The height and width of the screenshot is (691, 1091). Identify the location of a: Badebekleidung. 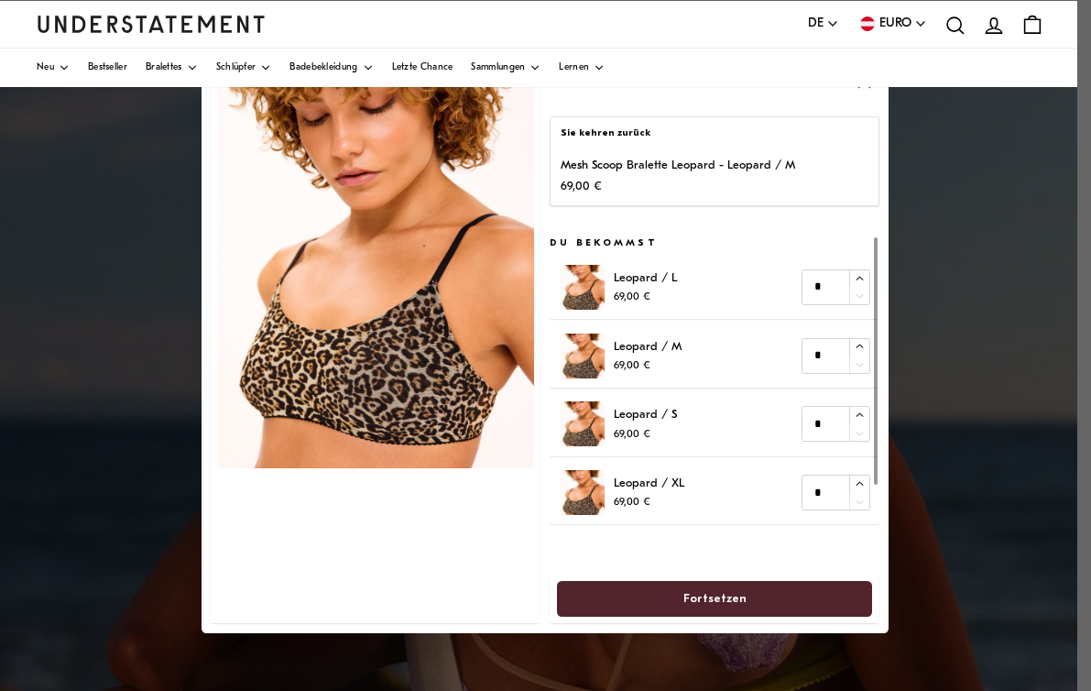
(331, 68).